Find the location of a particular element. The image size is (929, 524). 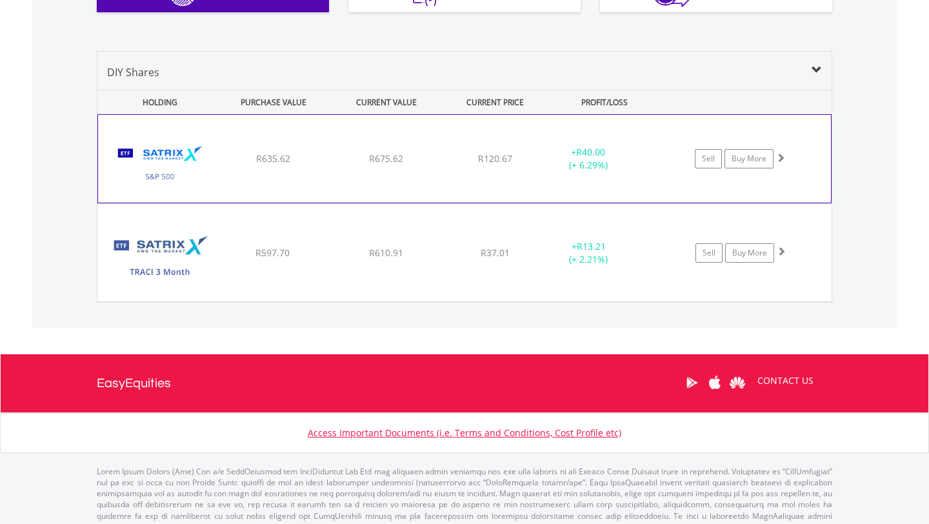

img: TFSA.STX500.png is located at coordinates (160, 165).